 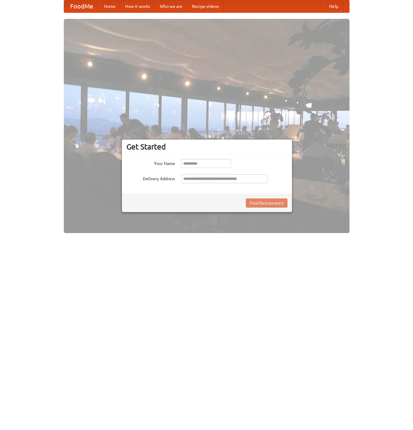 I want to click on a: Recipe videos, so click(x=206, y=6).